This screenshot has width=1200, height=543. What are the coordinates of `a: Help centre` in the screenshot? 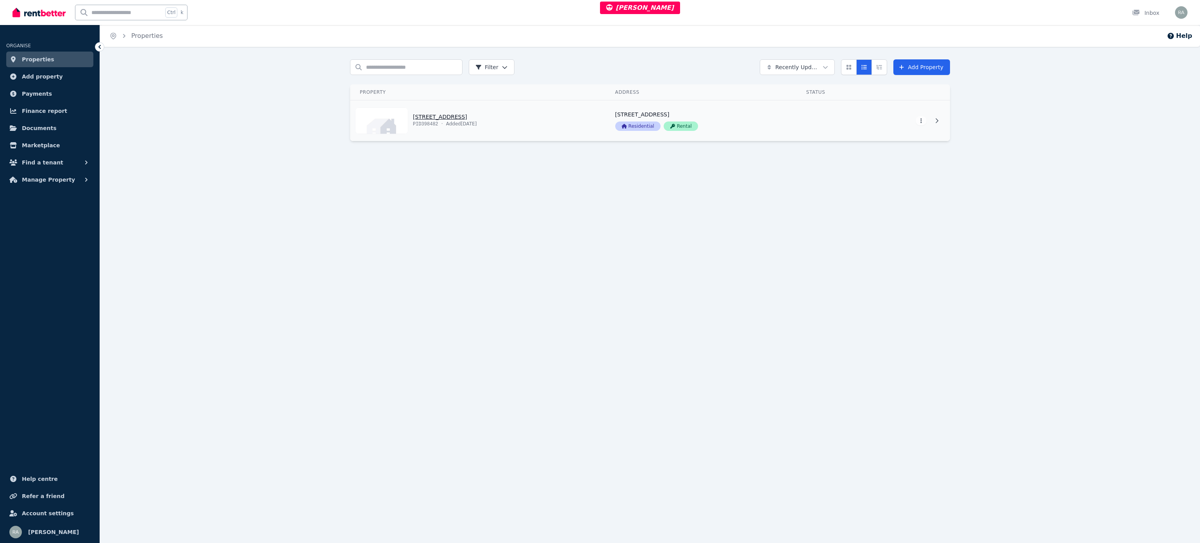 It's located at (50, 479).